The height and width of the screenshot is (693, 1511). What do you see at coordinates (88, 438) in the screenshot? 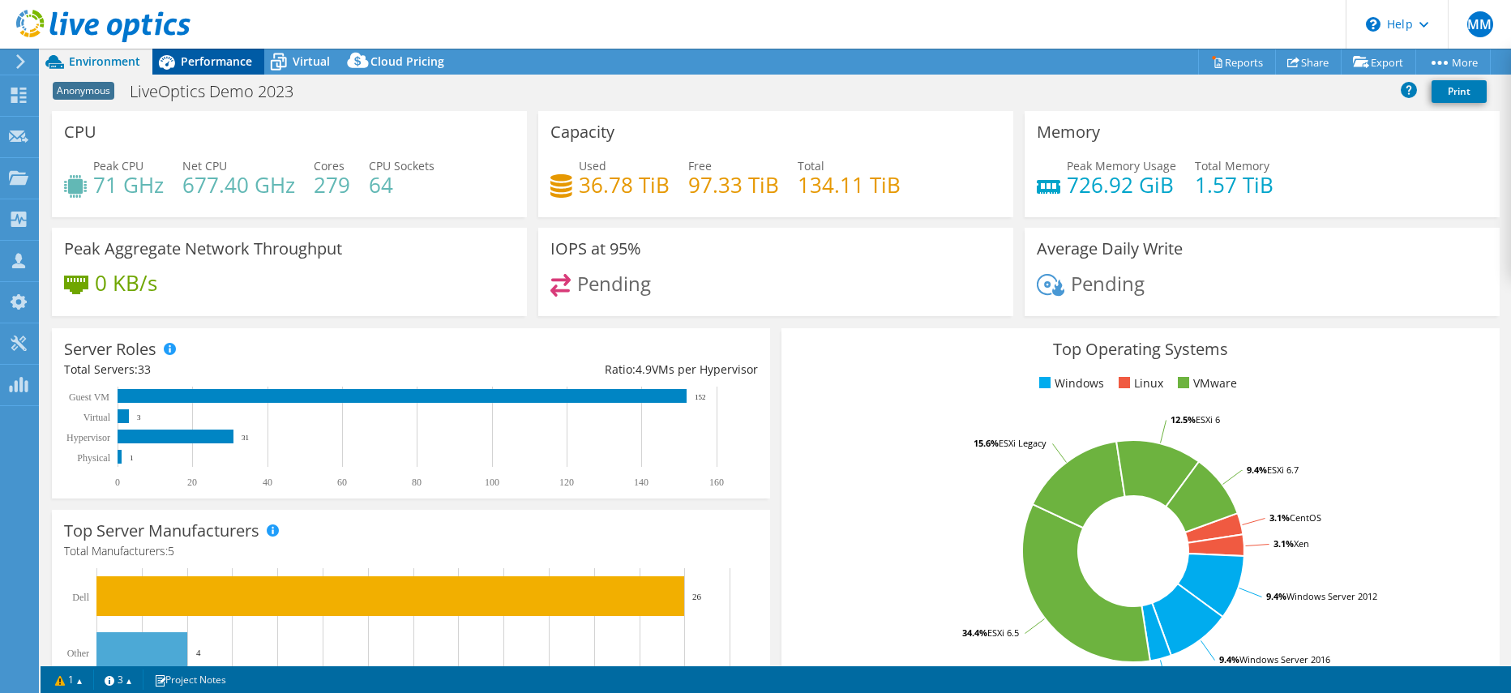
I see `text: Hypervisor` at bounding box center [88, 438].